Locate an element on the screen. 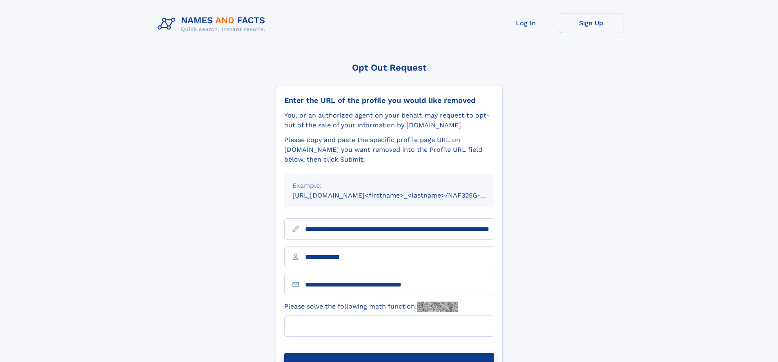 The height and width of the screenshot is (362, 778). a: Log In is located at coordinates (526, 23).